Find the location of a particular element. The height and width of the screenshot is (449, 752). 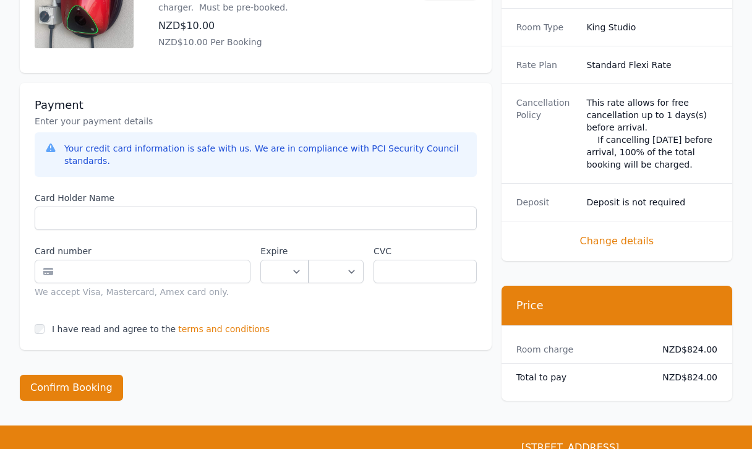

dt: Room Type is located at coordinates (546, 27).